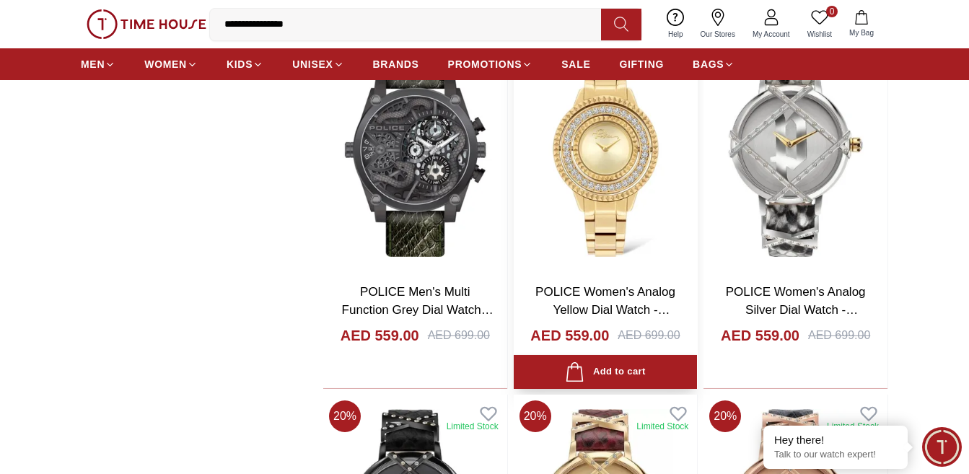 The width and height of the screenshot is (969, 474). I want to click on button: Add to cart, so click(605, 372).